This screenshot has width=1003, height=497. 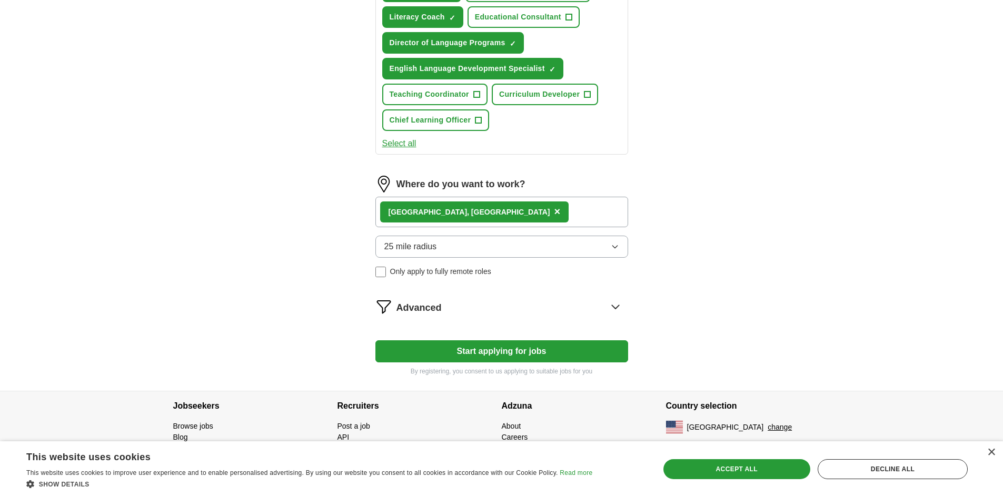 I want to click on div: Show details, so click(x=309, y=484).